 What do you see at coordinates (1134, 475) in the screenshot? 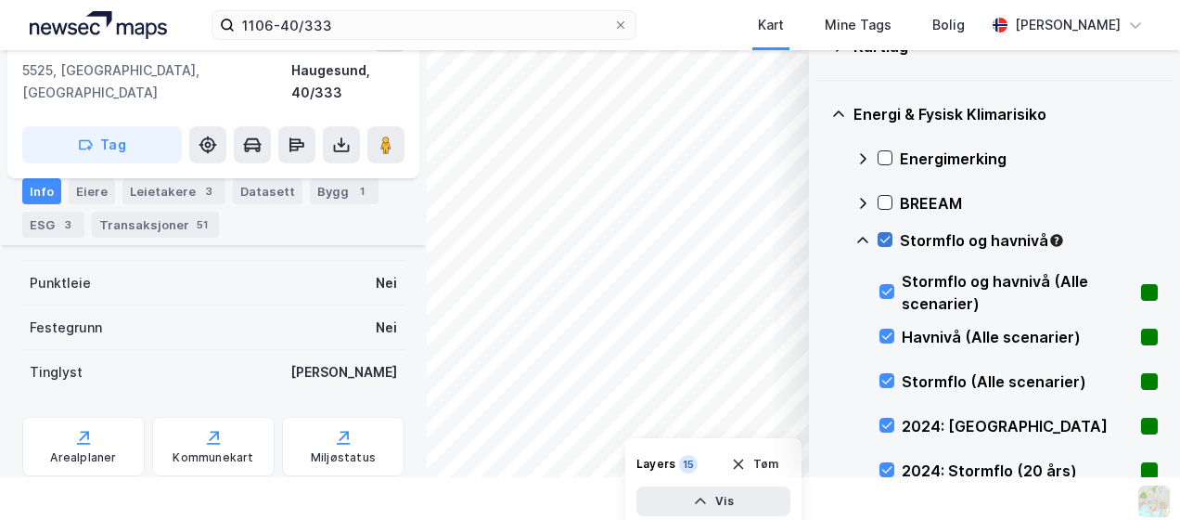
I see `div: Kontrollprogram for chat` at bounding box center [1134, 475].